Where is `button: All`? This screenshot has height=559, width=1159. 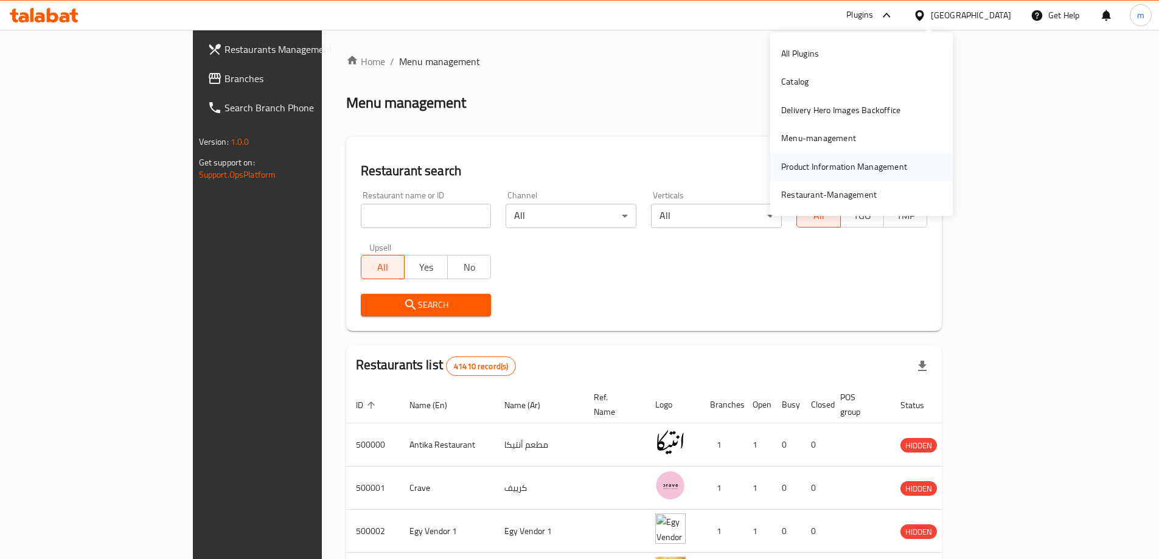
button: All is located at coordinates (383, 267).